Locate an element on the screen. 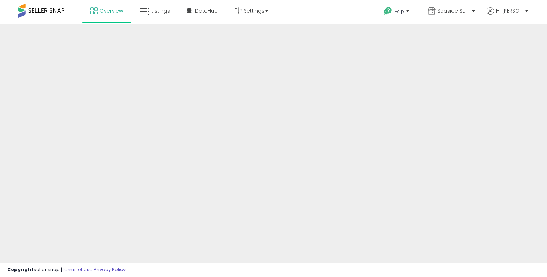 This screenshot has width=547, height=277. span: Help is located at coordinates (399, 11).